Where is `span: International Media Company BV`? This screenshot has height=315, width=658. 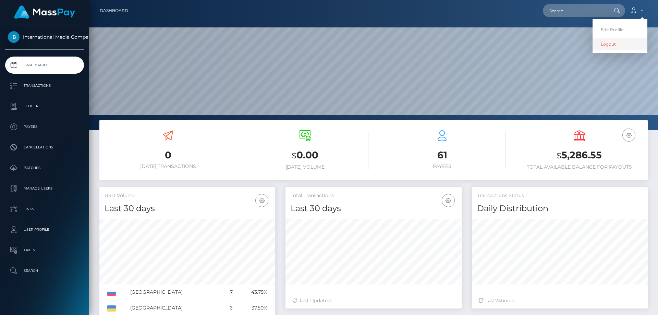 span: International Media Company BV is located at coordinates (45, 37).